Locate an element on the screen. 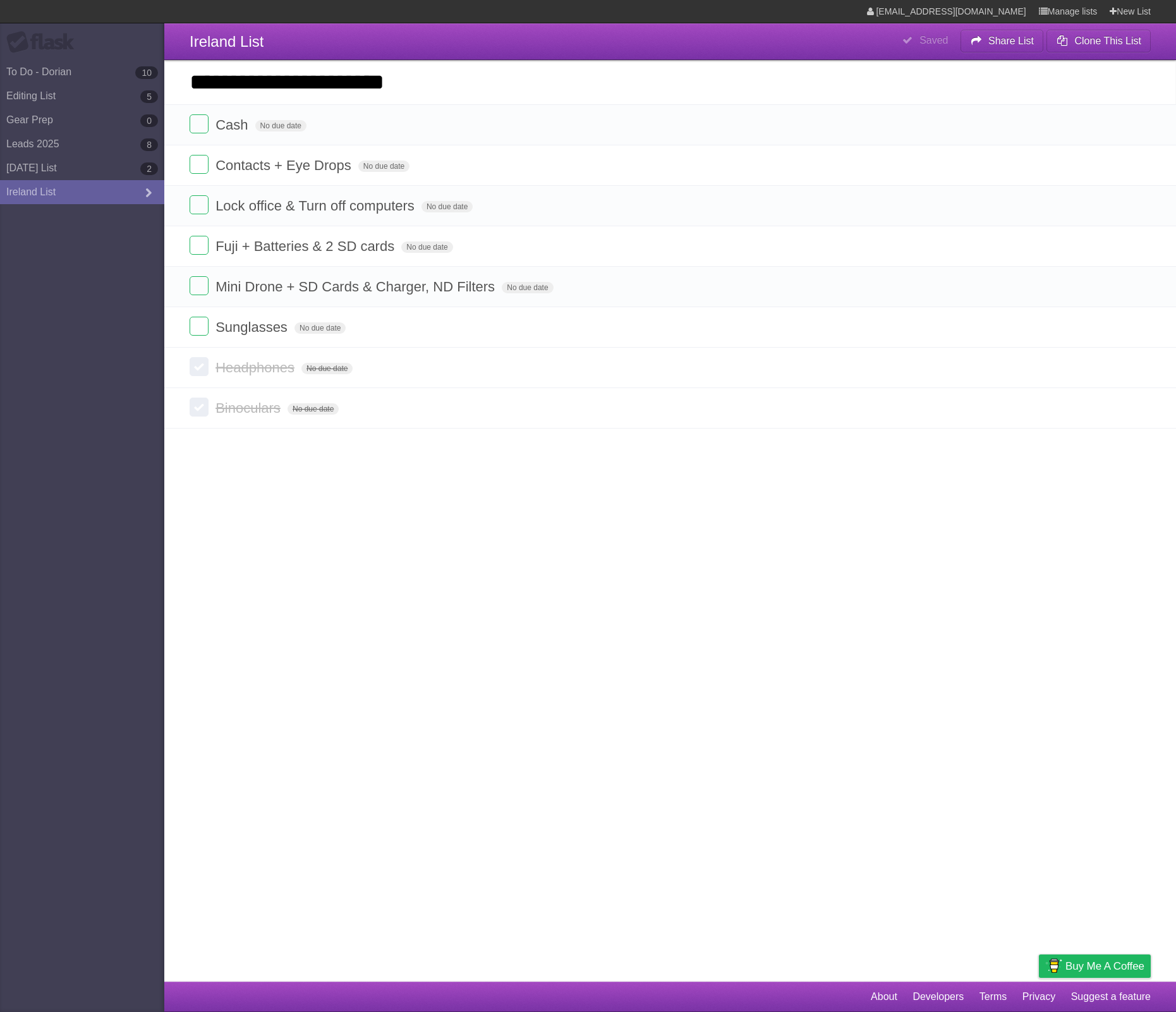 The image size is (1176, 1012). b: Saved is located at coordinates (933, 40).